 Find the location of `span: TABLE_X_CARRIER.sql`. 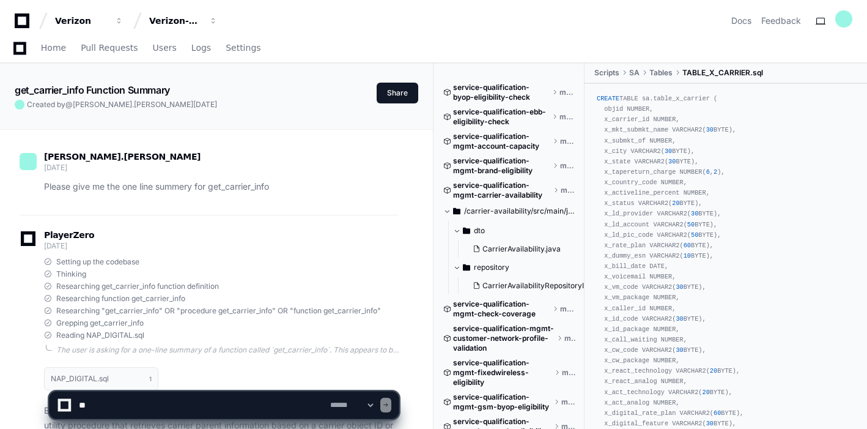

span: TABLE_X_CARRIER.sql is located at coordinates (723, 73).